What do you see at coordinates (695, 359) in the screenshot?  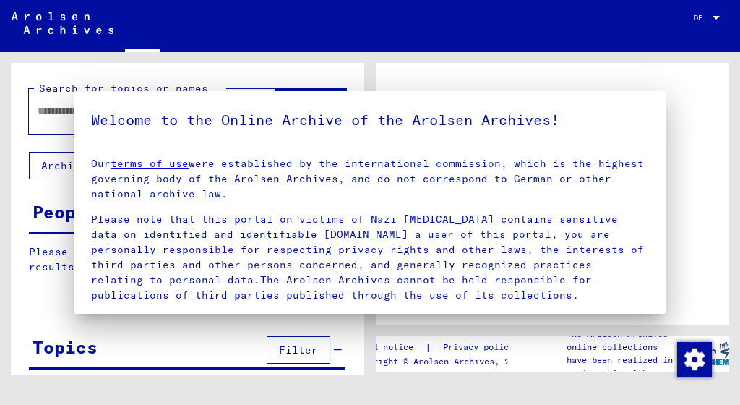 I see `img: Zustimmung ändern` at bounding box center [695, 359].